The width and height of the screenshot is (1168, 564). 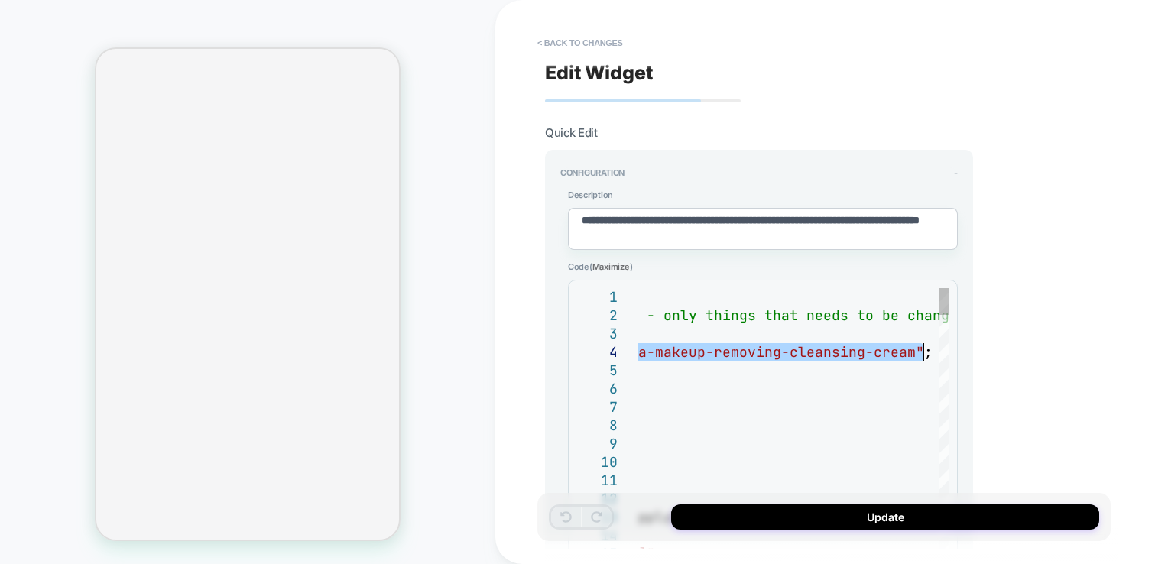 What do you see at coordinates (597, 316) in the screenshot?
I see `div: 2` at bounding box center [597, 316].